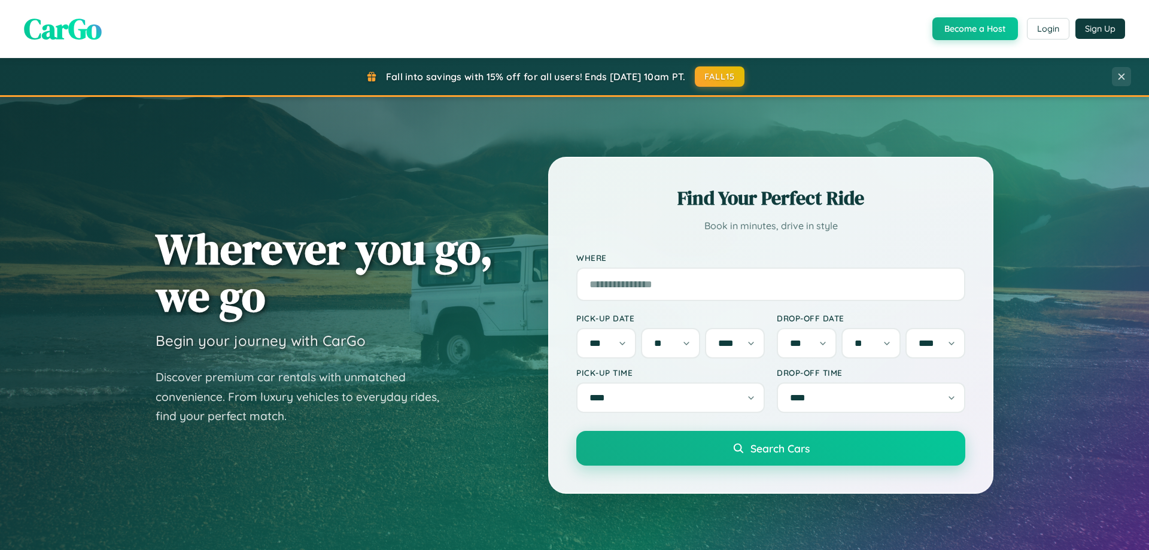 This screenshot has height=550, width=1149. I want to click on span: CarGo, so click(63, 29).